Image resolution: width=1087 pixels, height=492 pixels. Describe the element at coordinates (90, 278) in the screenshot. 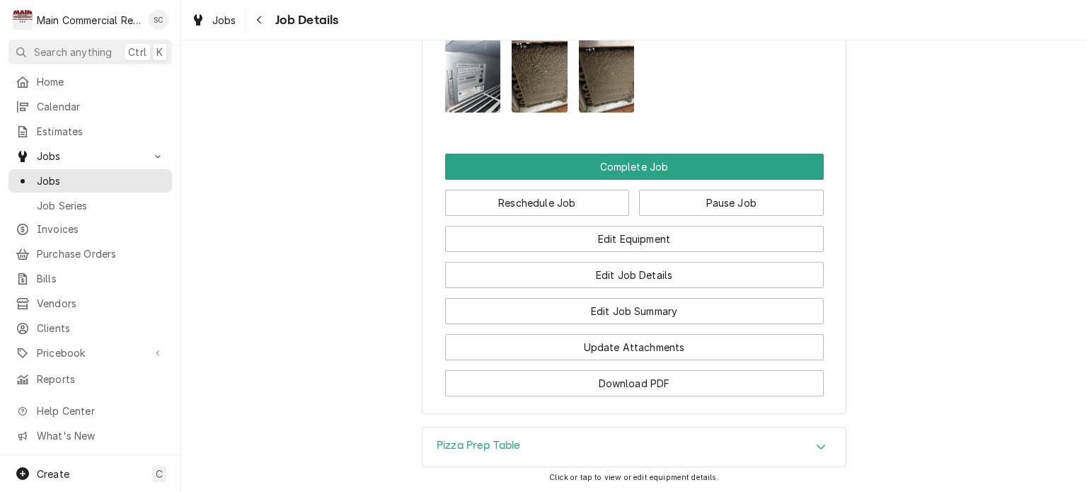

I see `a: Bills` at that location.